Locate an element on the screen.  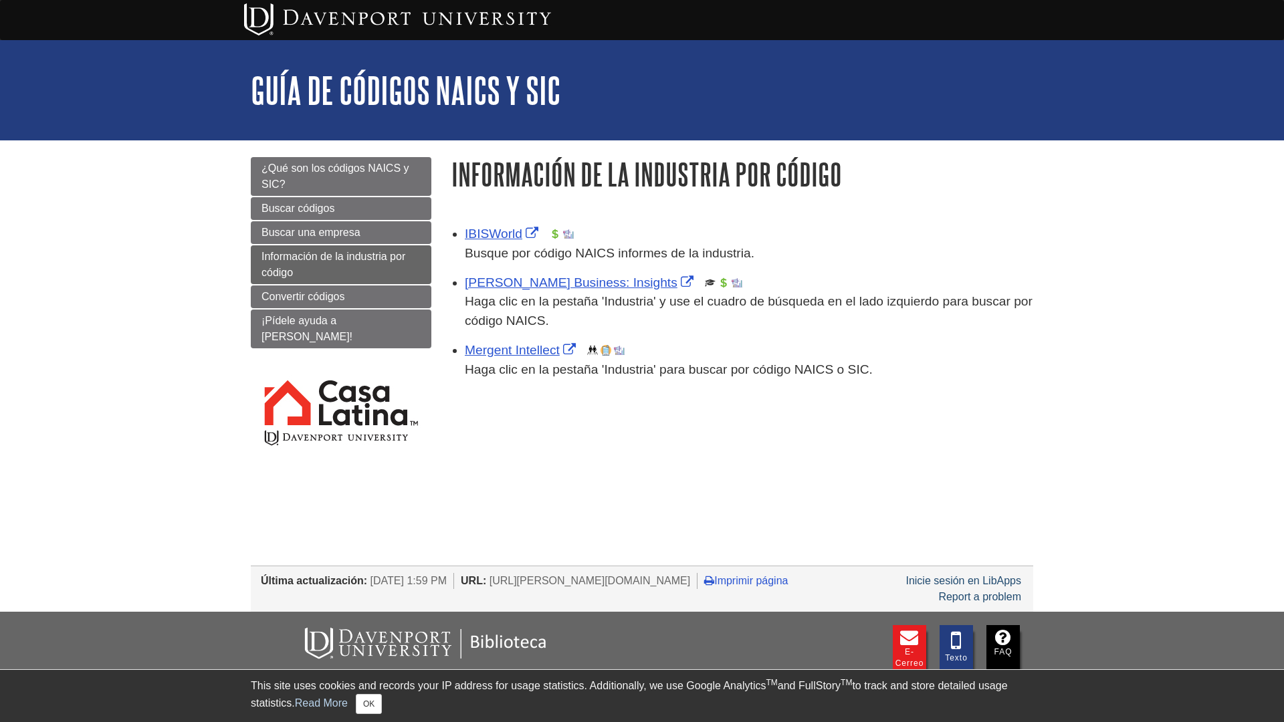
p: Busque por código NAICS informes de la industria. is located at coordinates (749, 253).